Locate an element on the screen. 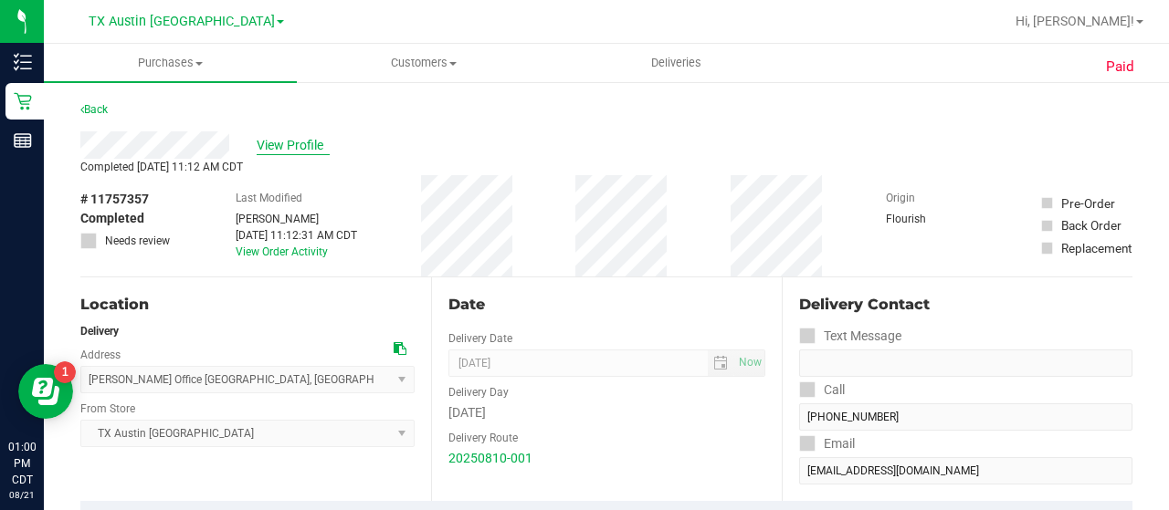 The width and height of the screenshot is (1169, 510). inline-svg: Retail is located at coordinates (23, 101).